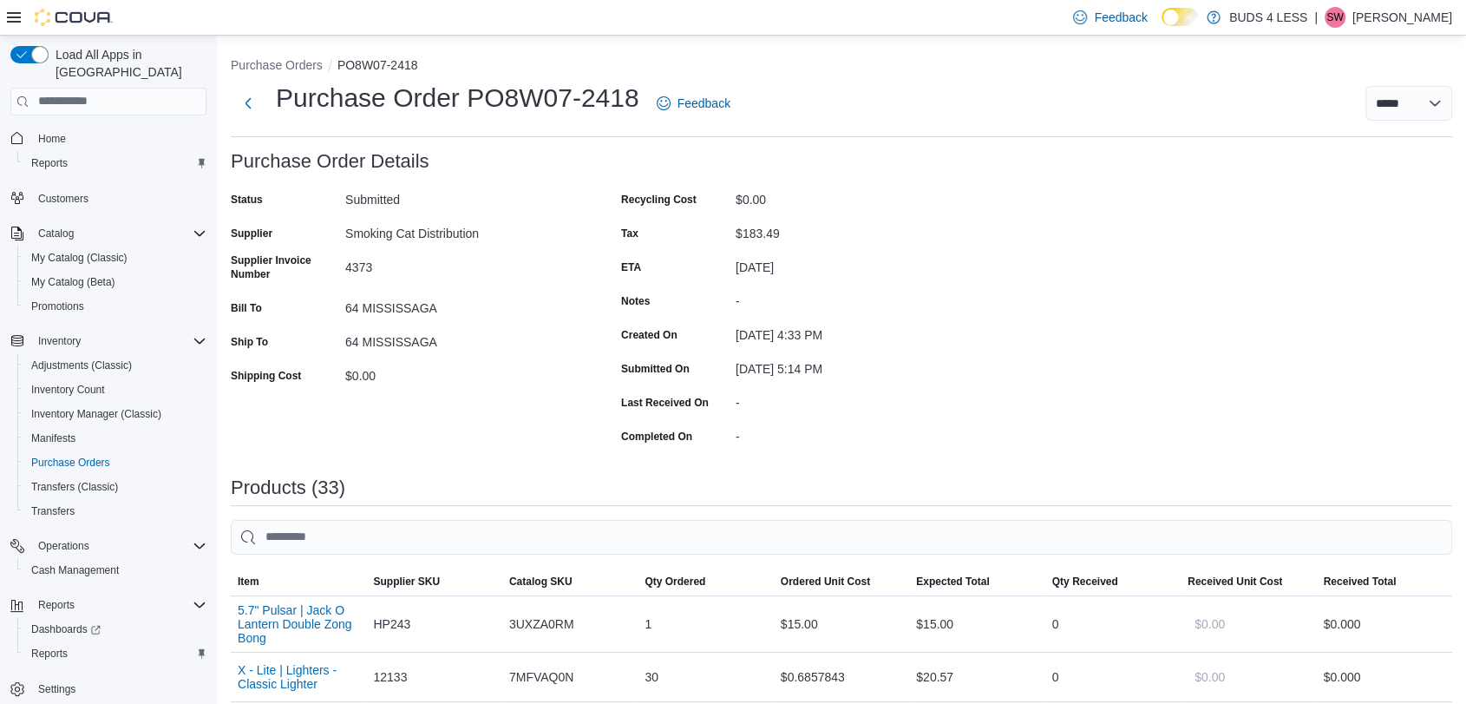 Image resolution: width=1466 pixels, height=704 pixels. What do you see at coordinates (1248, 581) in the screenshot?
I see `button: Received Unit Cost` at bounding box center [1248, 581].